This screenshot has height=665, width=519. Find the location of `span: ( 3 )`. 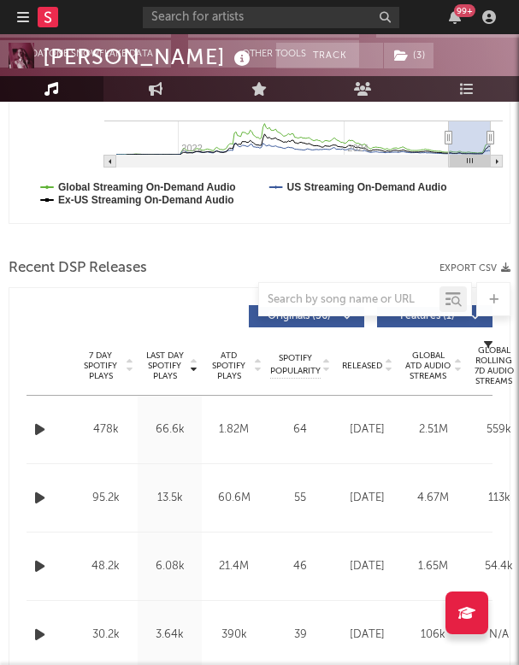

span: ( 3 ) is located at coordinates (409, 56).